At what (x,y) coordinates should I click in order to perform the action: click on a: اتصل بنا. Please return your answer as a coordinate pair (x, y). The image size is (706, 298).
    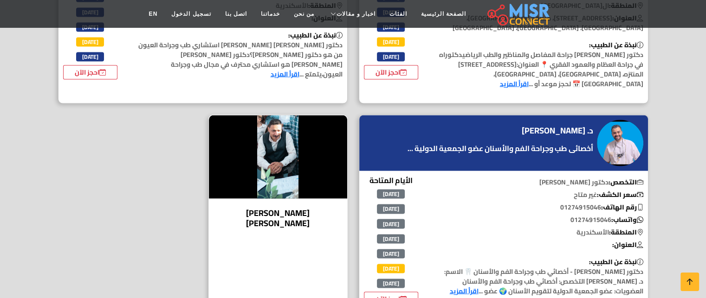
    Looking at the image, I should click on (236, 14).